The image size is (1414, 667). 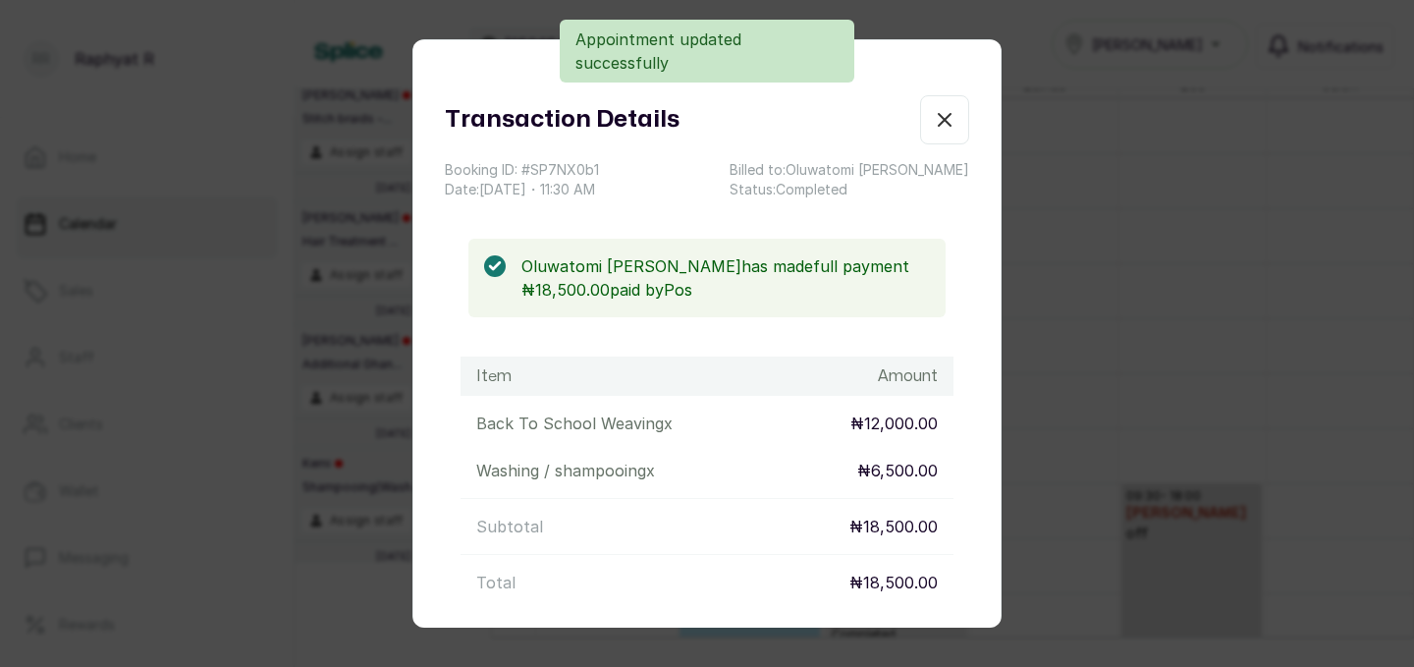 I want to click on p: Appointment updated successfully, so click(x=707, y=51).